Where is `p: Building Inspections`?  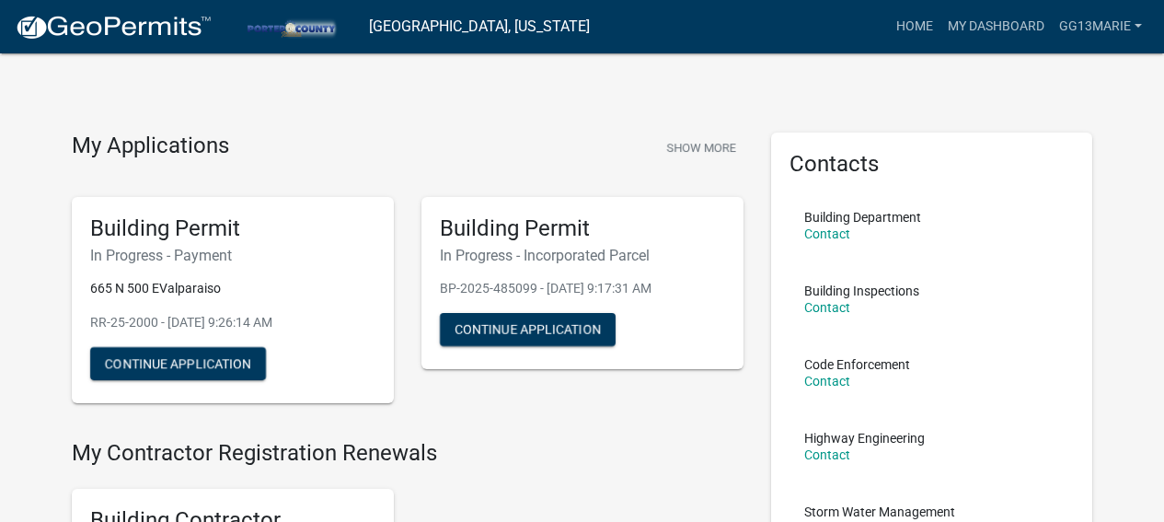
p: Building Inspections is located at coordinates (861, 291).